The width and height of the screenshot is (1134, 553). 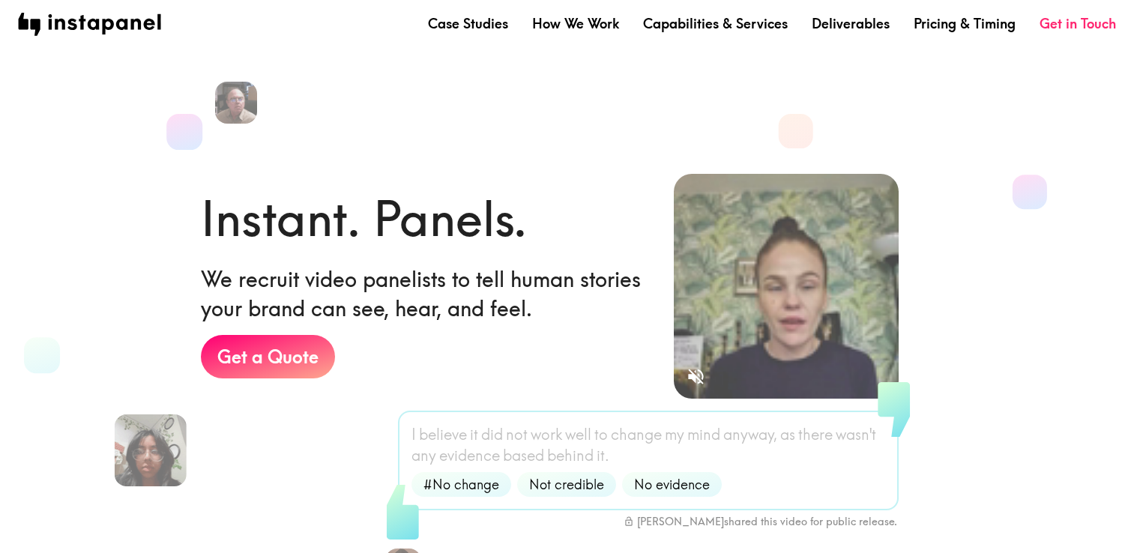 I want to click on a: Case Studies, so click(x=468, y=23).